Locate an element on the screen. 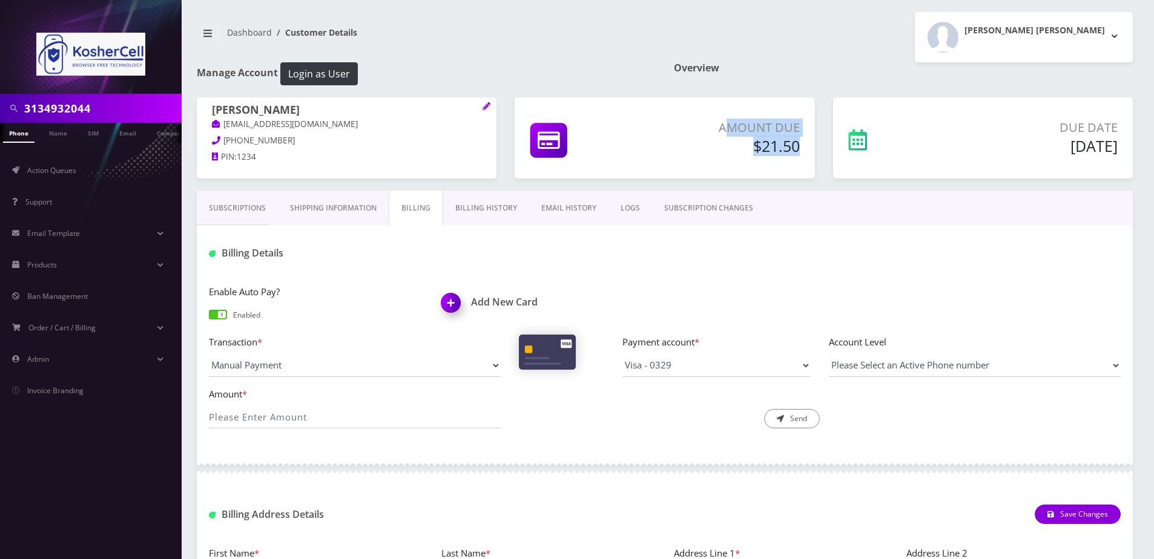  a: Add New CardAdd New Card is located at coordinates (548, 302).